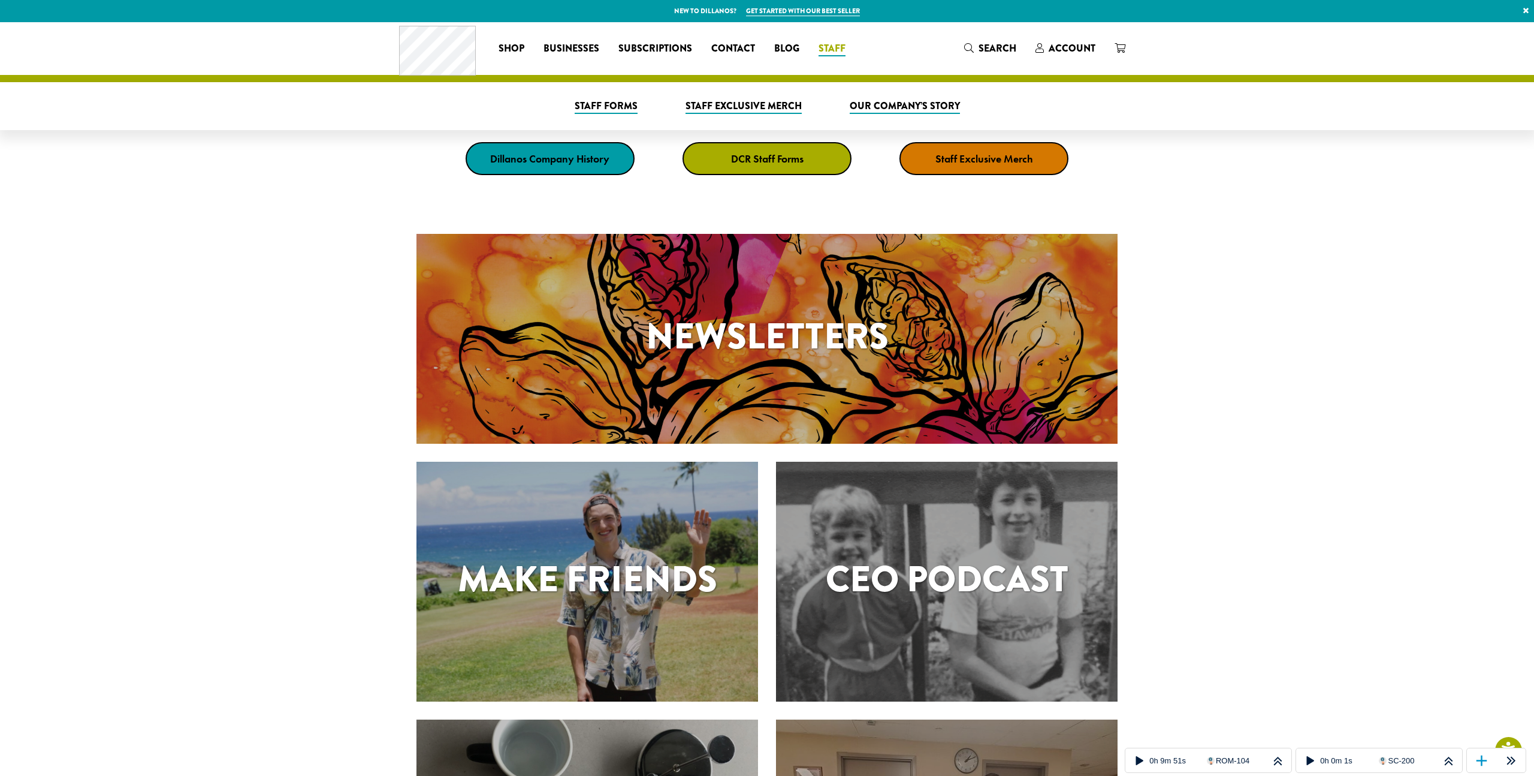  What do you see at coordinates (767, 158) in the screenshot?
I see `a: DCR Staff Forms` at bounding box center [767, 158].